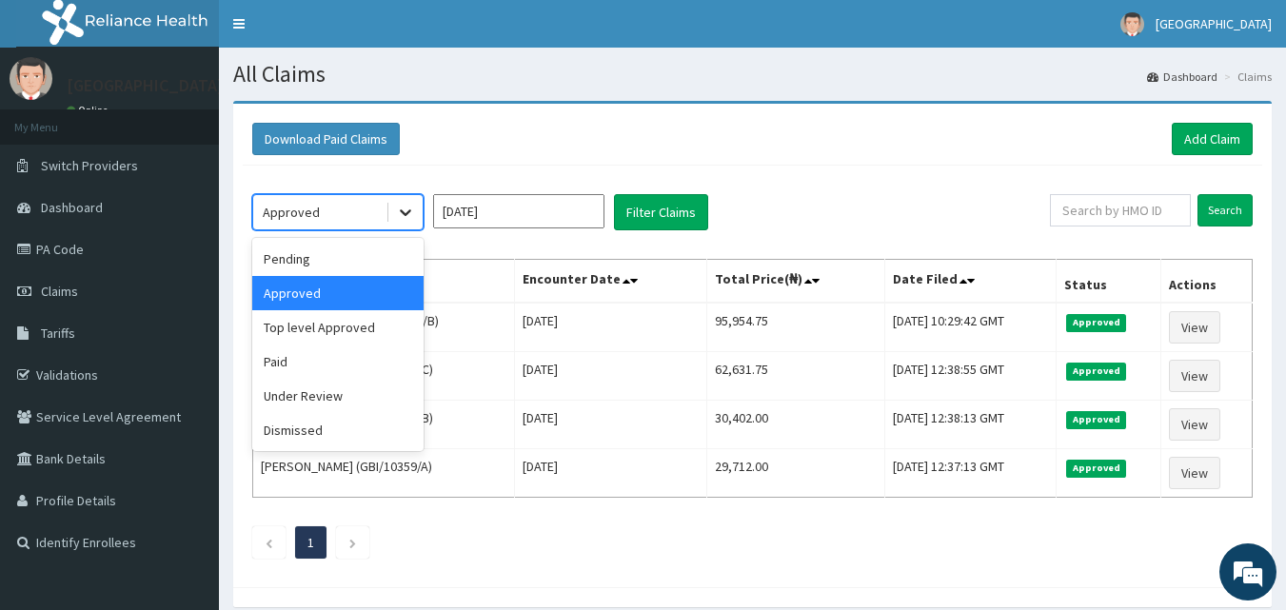 This screenshot has height=610, width=1286. I want to click on a: Add Claim, so click(1212, 139).